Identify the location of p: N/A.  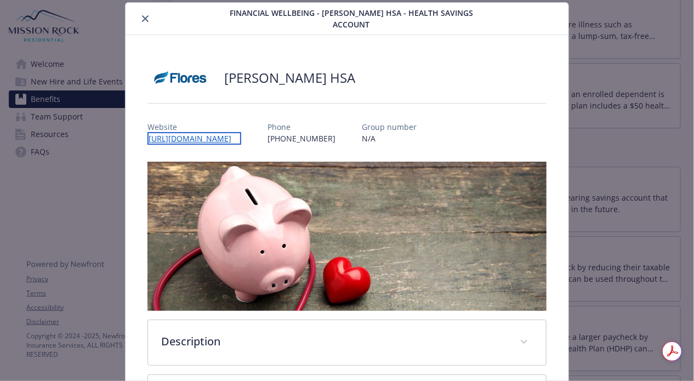
(389, 138).